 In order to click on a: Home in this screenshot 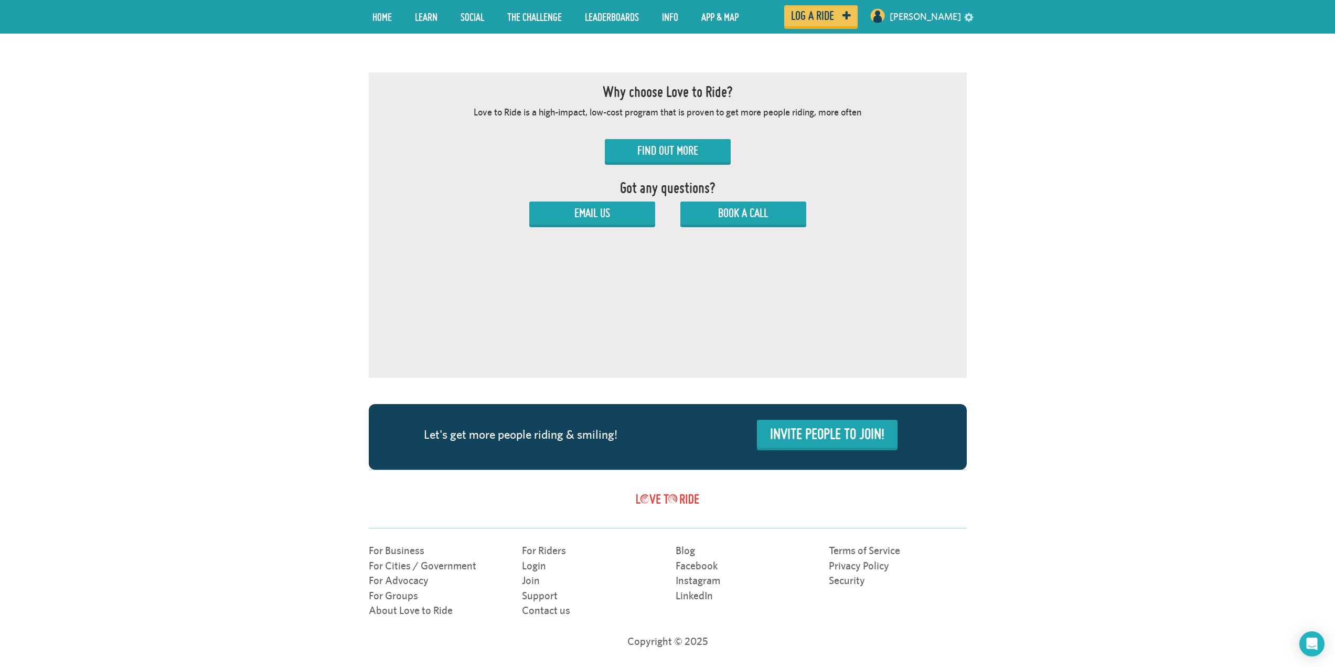, I will do `click(382, 17)`.